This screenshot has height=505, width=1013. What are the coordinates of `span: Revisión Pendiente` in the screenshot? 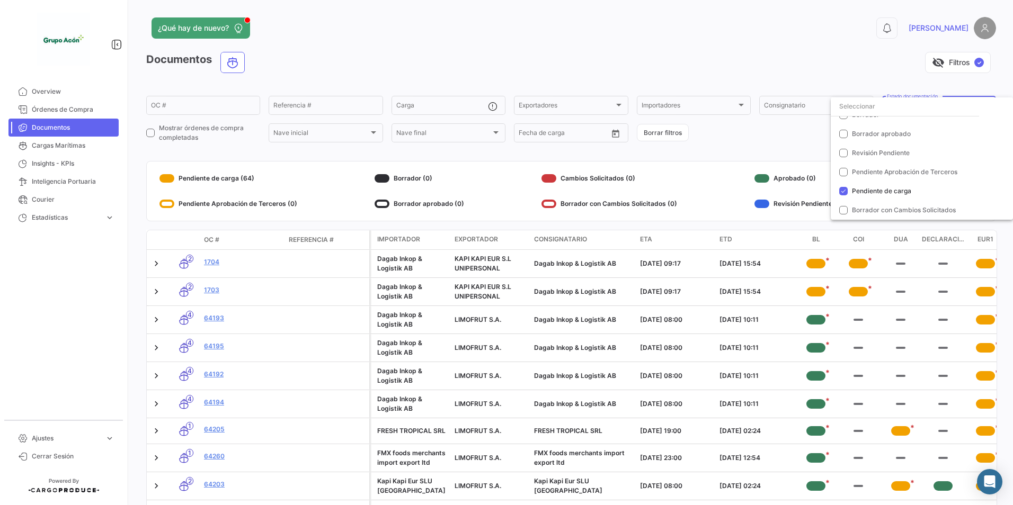 It's located at (881, 153).